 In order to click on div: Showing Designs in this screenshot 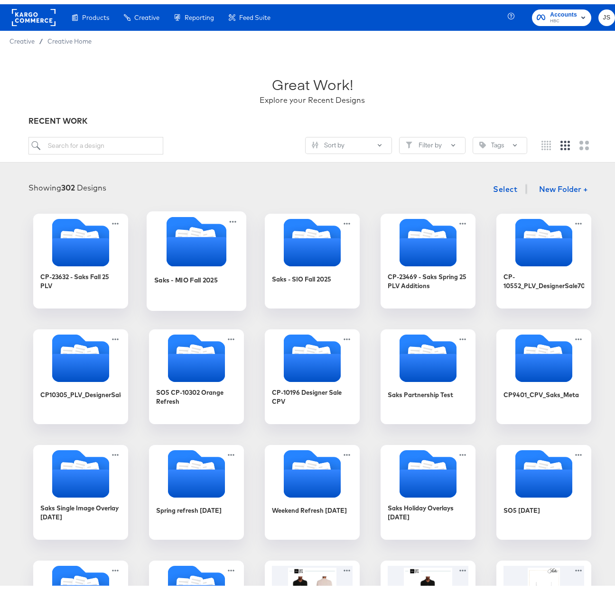, I will do `click(67, 184)`.